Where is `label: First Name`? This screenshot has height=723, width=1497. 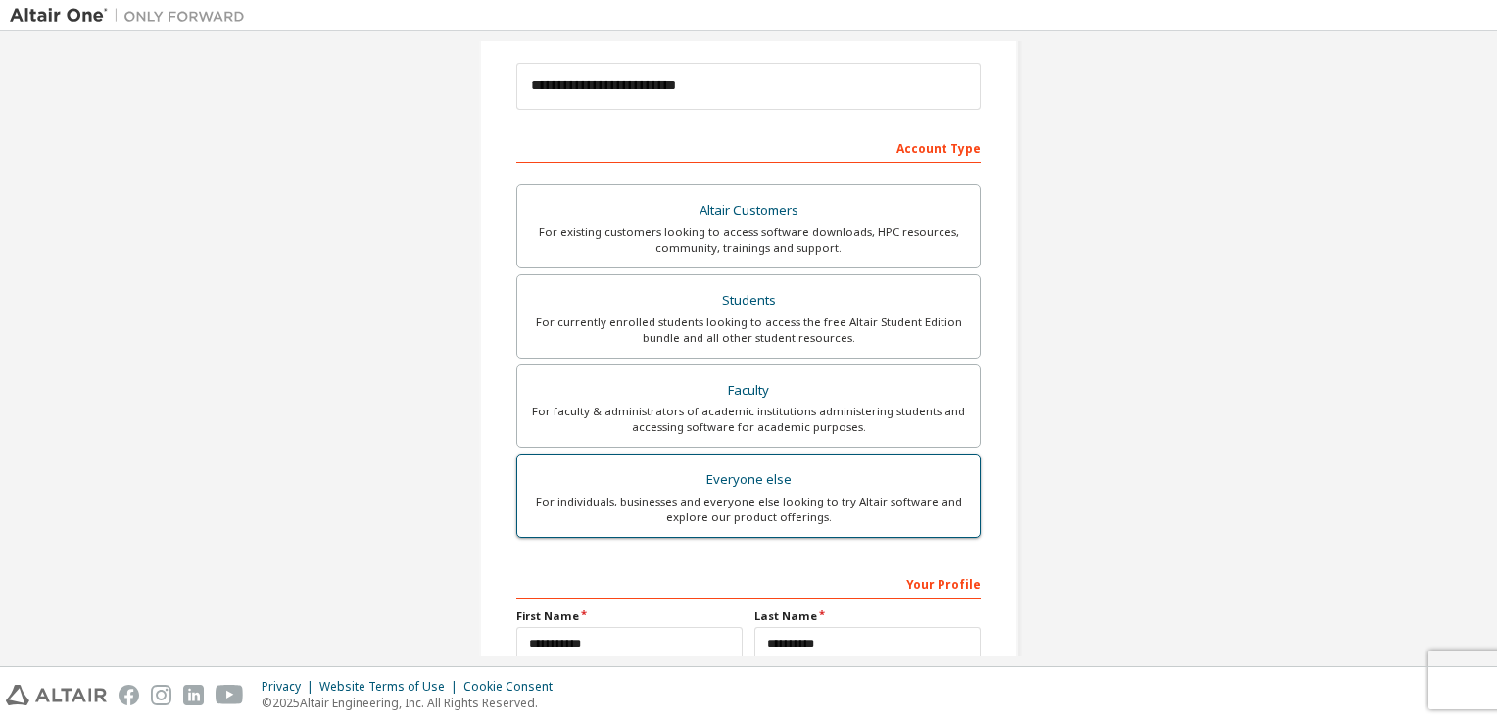
label: First Name is located at coordinates (629, 616).